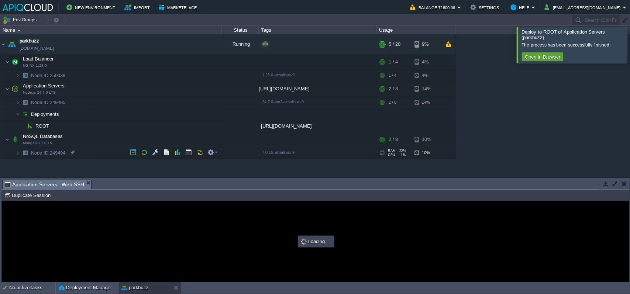 The image size is (630, 294). Describe the element at coordinates (573, 45) in the screenshot. I see `div: The process has been successfully finished.` at that location.